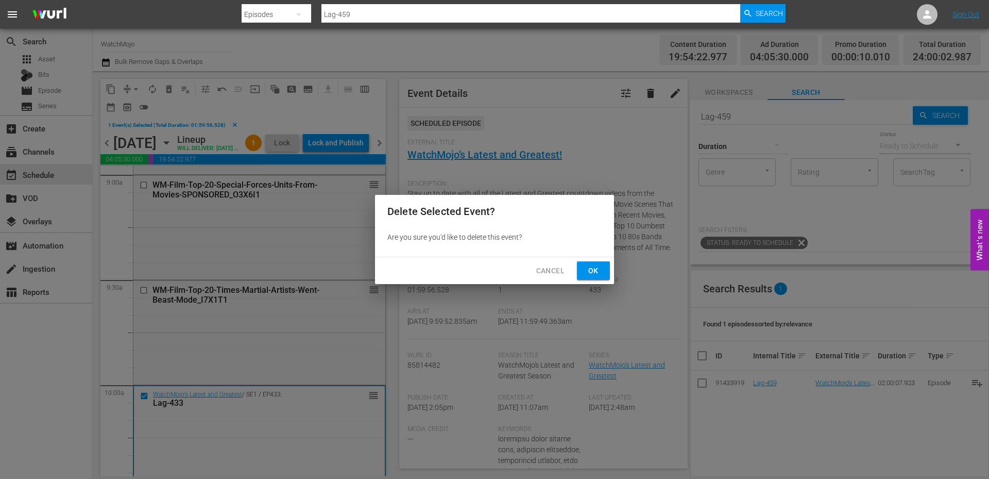  Describe the element at coordinates (495, 211) in the screenshot. I see `h2: Delete Selected Event?` at that location.